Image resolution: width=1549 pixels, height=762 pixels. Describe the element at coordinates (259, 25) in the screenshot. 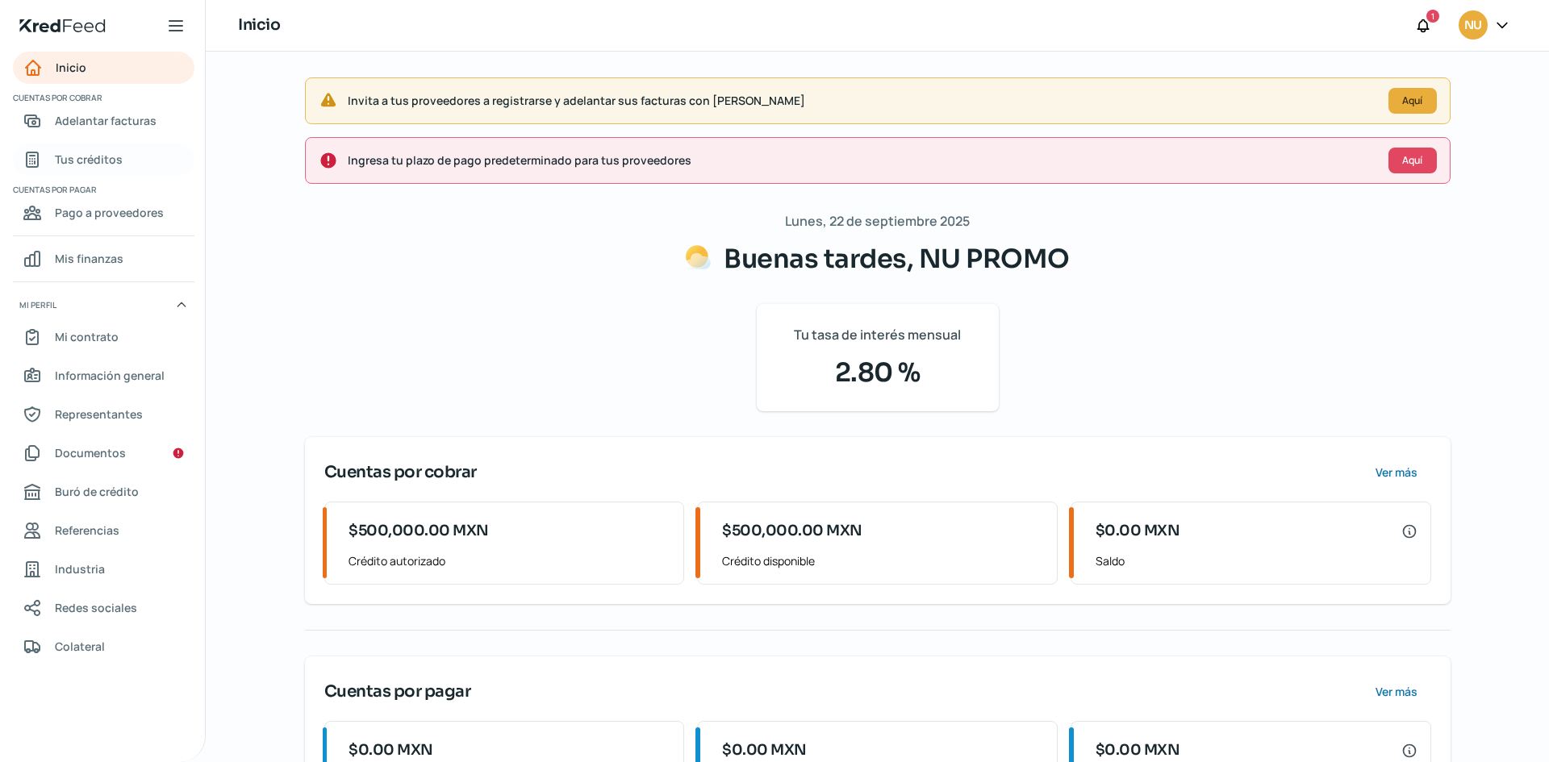

I see `h1: Inicio` at that location.